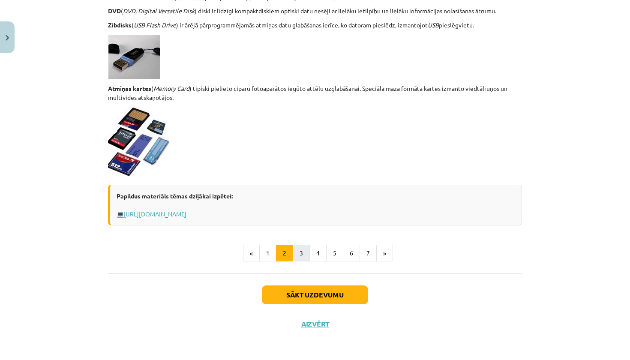  What do you see at coordinates (335, 253) in the screenshot?
I see `button: 5` at bounding box center [335, 253].